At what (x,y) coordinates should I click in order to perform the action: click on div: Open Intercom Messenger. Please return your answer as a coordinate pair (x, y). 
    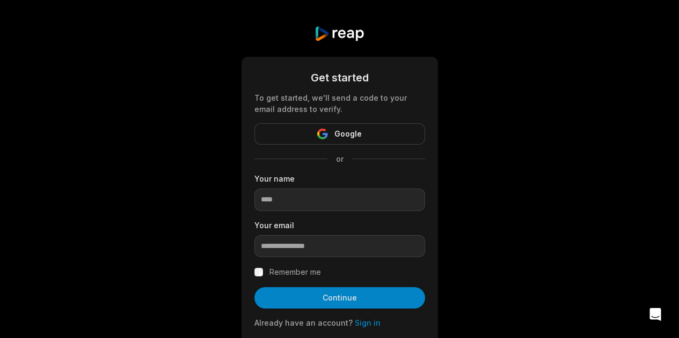
    Looking at the image, I should click on (655, 315).